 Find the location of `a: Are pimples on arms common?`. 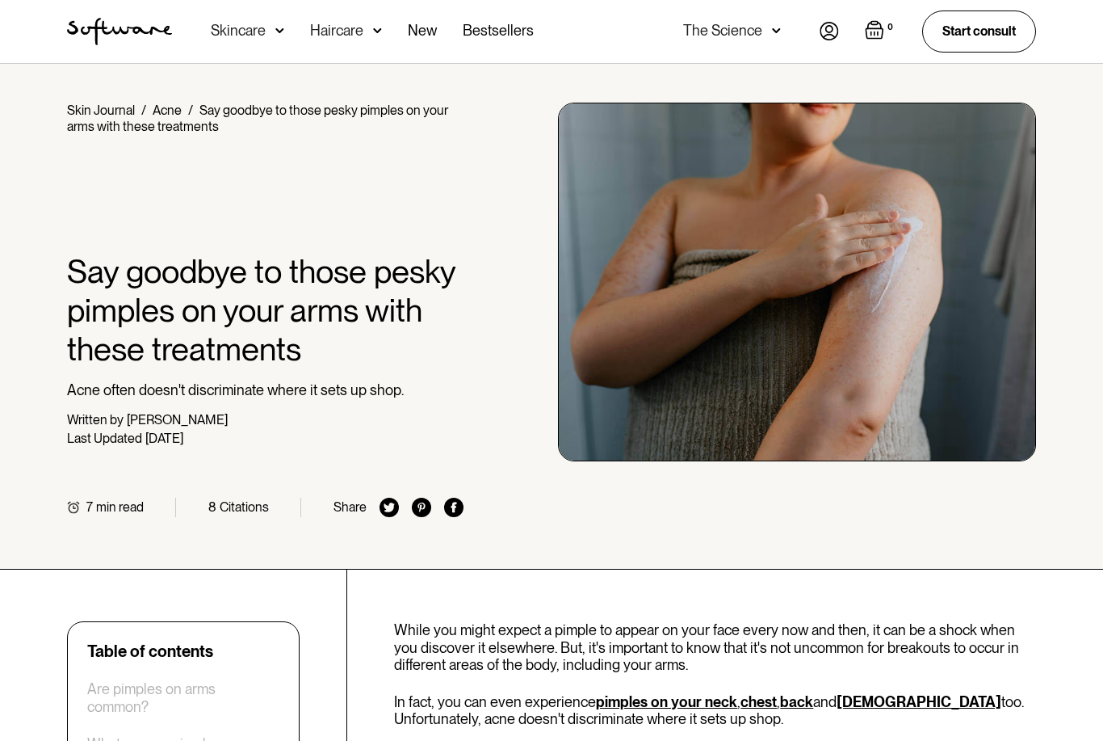

a: Are pimples on arms common? is located at coordinates (183, 697).